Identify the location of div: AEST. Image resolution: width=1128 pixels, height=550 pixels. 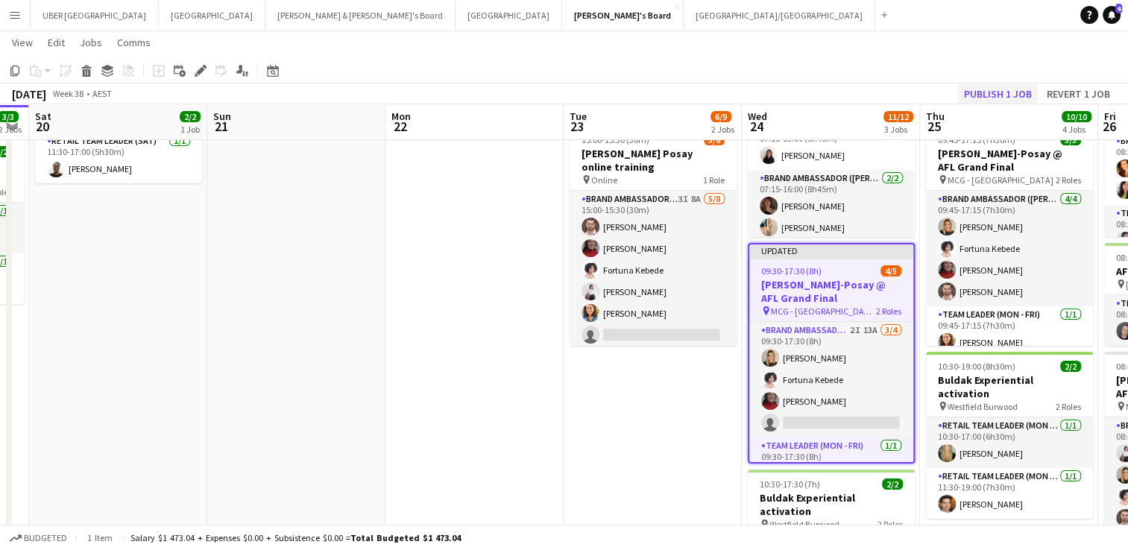
(102, 93).